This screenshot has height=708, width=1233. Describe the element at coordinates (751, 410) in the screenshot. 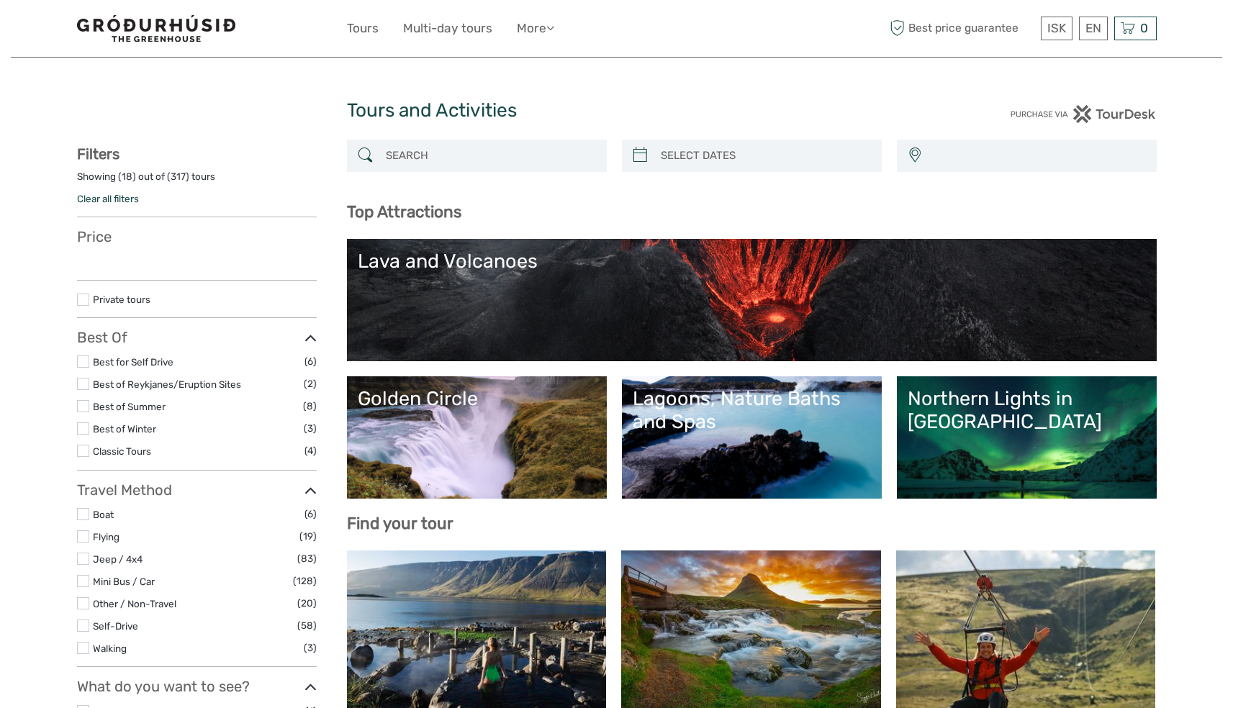

I see `div: Lagoons, Nature Baths and Spas` at that location.